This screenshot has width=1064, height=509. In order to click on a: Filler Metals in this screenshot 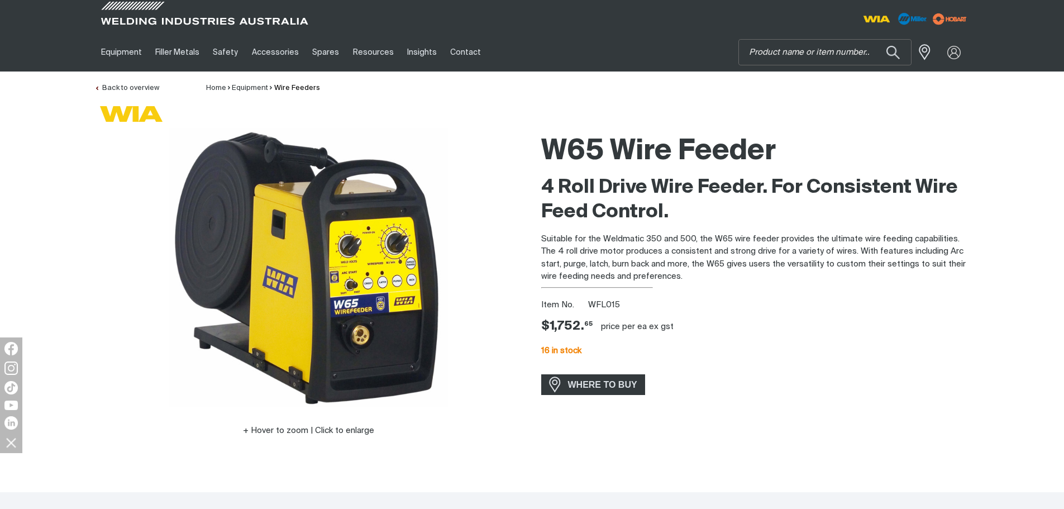, I will do `click(177, 52)`.